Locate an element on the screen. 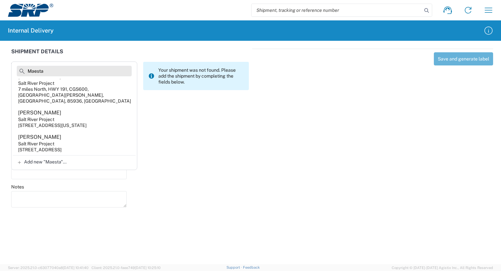 The image size is (501, 271). span: Add new "Maesta"... is located at coordinates (45, 162).